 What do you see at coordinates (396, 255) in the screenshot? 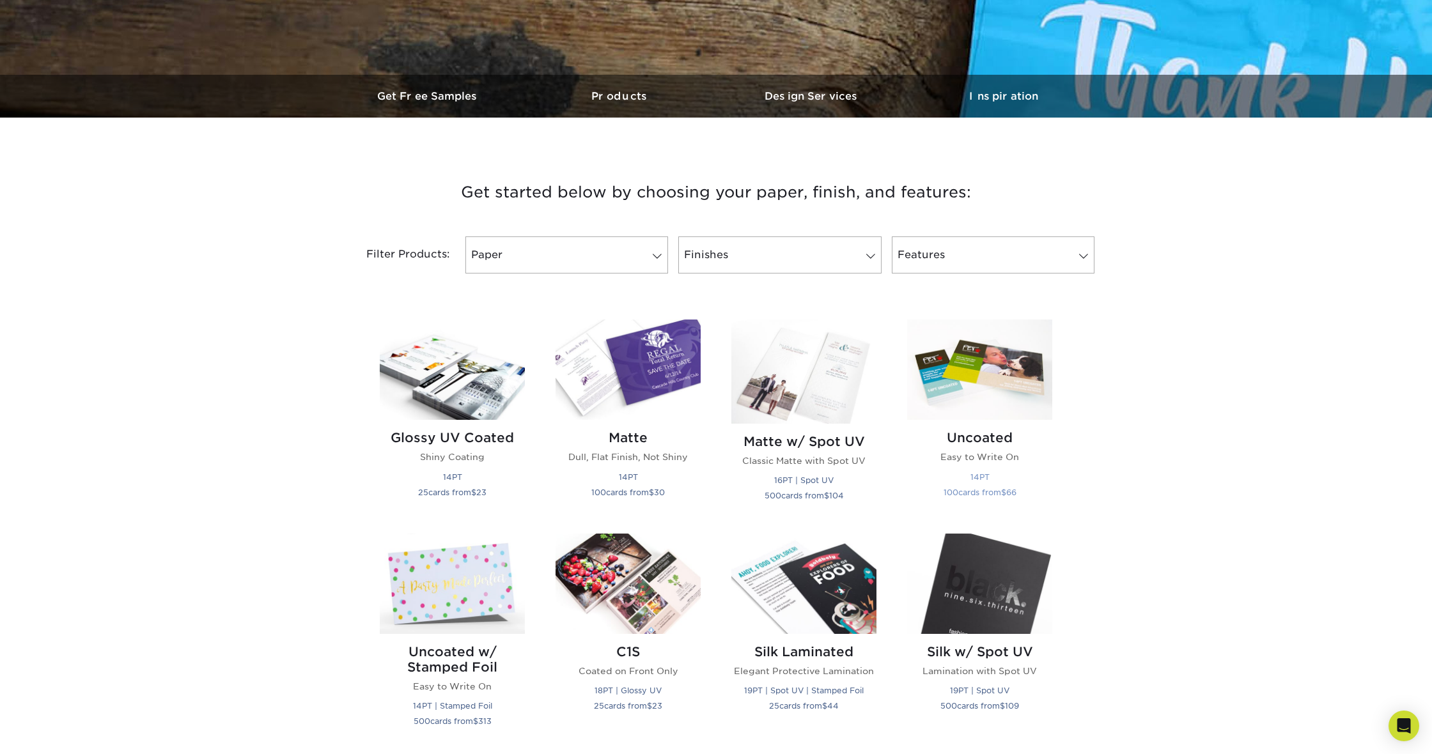
I see `div: Filter Products:` at bounding box center [396, 255].